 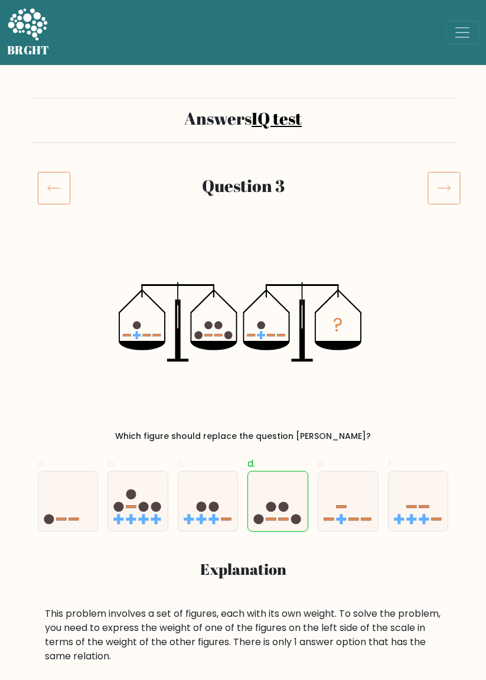 I want to click on h2: Answers, so click(x=243, y=118).